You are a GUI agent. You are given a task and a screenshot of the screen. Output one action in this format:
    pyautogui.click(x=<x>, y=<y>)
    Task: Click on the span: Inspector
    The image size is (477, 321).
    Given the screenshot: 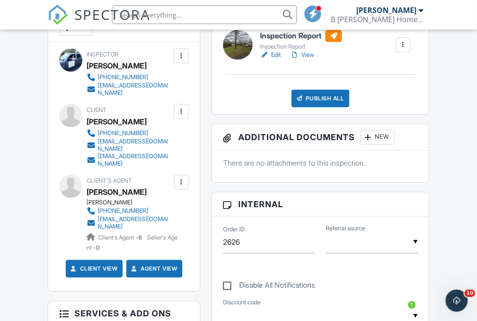 What is the action you would take?
    pyautogui.click(x=102, y=54)
    